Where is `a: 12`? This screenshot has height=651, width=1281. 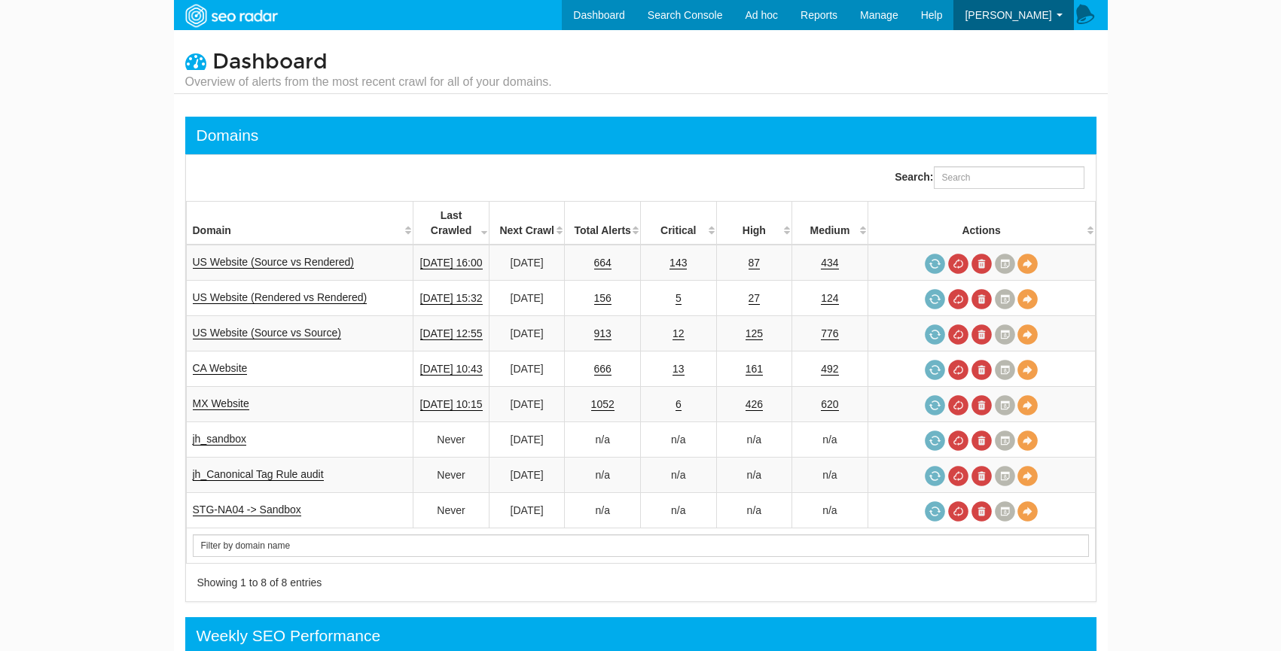 a: 12 is located at coordinates (678, 334).